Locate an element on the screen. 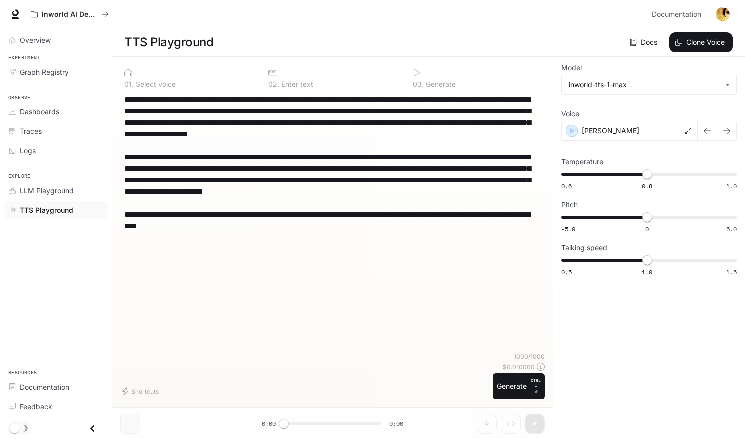 Image resolution: width=745 pixels, height=439 pixels. span: 0.5 is located at coordinates (566, 272).